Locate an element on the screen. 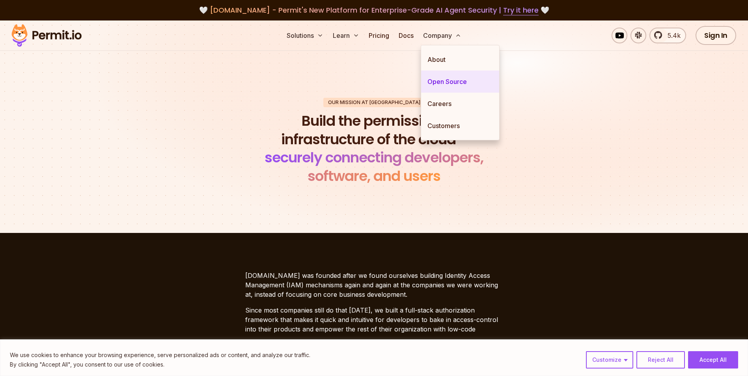  button: Company is located at coordinates (442, 35).